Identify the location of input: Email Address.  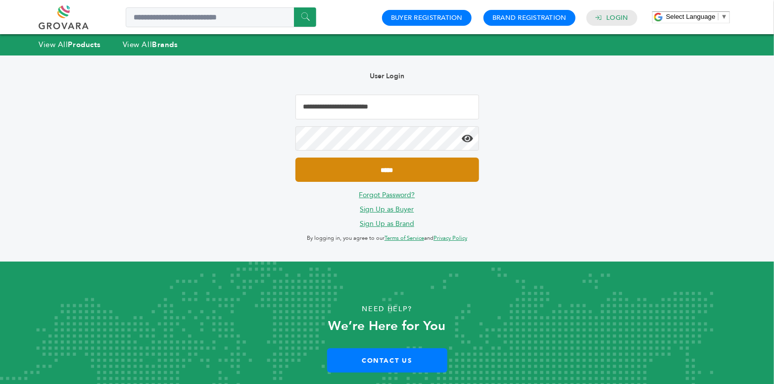
(387, 107).